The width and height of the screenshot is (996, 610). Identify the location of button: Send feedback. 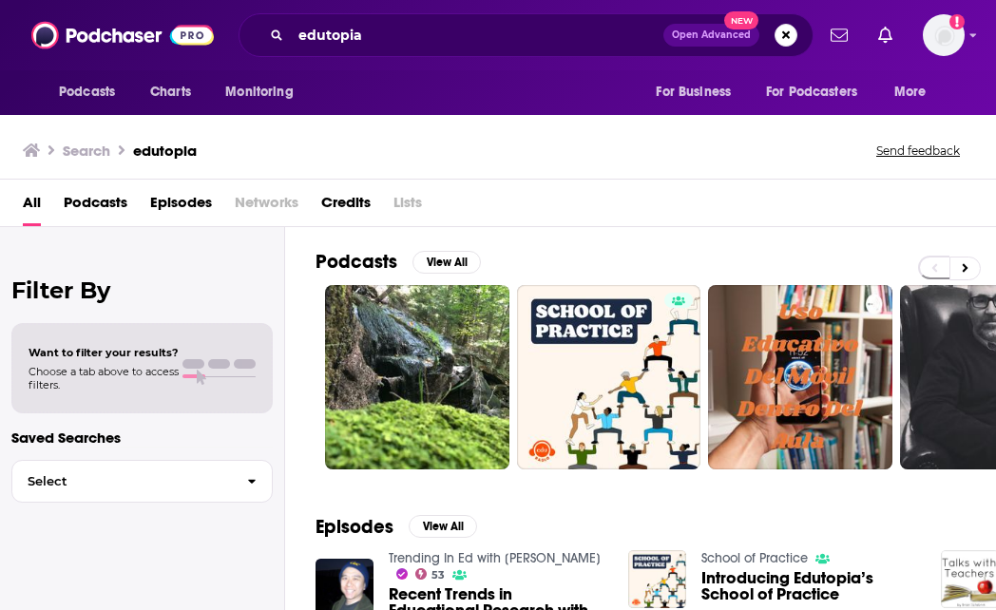
(918, 150).